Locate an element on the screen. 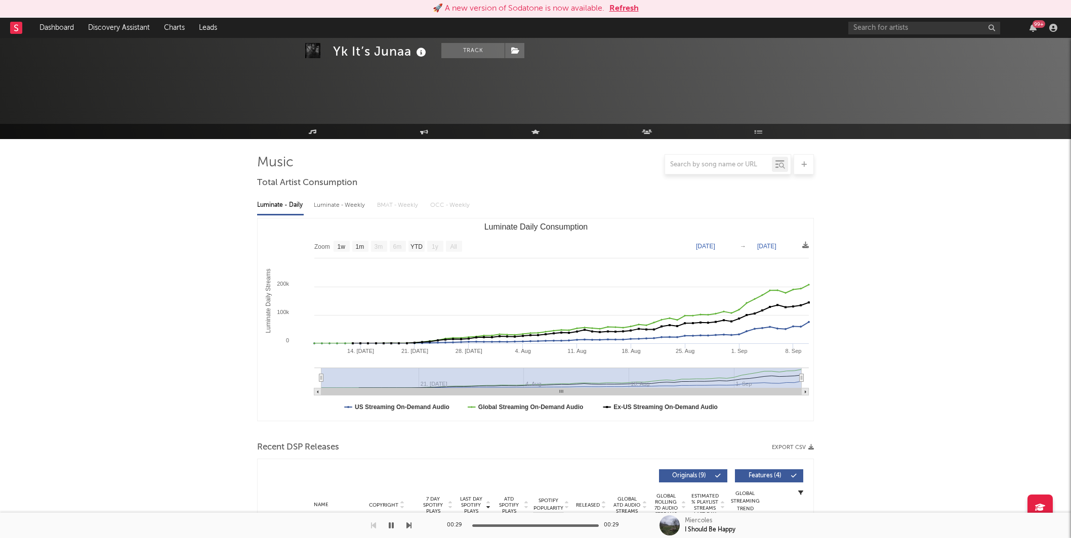  text: 0 is located at coordinates (287, 341).